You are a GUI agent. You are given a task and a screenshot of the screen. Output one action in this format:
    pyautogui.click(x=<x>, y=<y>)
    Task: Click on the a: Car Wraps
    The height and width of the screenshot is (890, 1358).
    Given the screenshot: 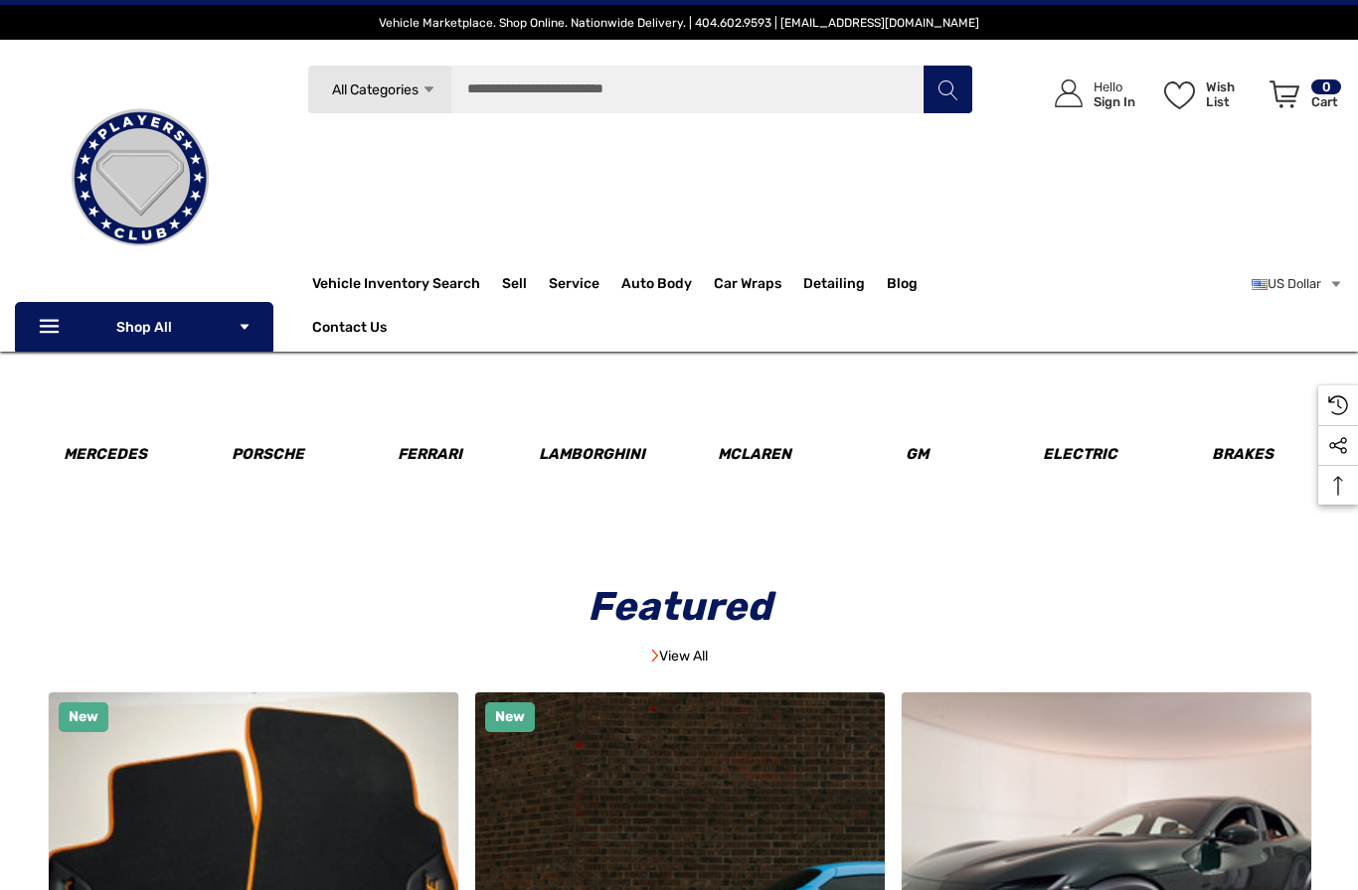 What is the action you would take?
    pyautogui.click(x=758, y=284)
    